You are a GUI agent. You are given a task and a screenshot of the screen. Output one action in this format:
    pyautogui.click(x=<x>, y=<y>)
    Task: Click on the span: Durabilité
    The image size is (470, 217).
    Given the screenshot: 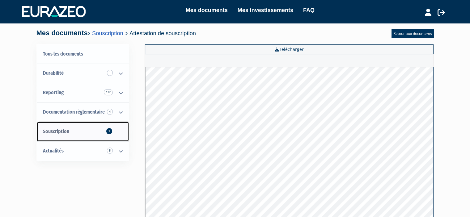 What is the action you would take?
    pyautogui.click(x=53, y=73)
    